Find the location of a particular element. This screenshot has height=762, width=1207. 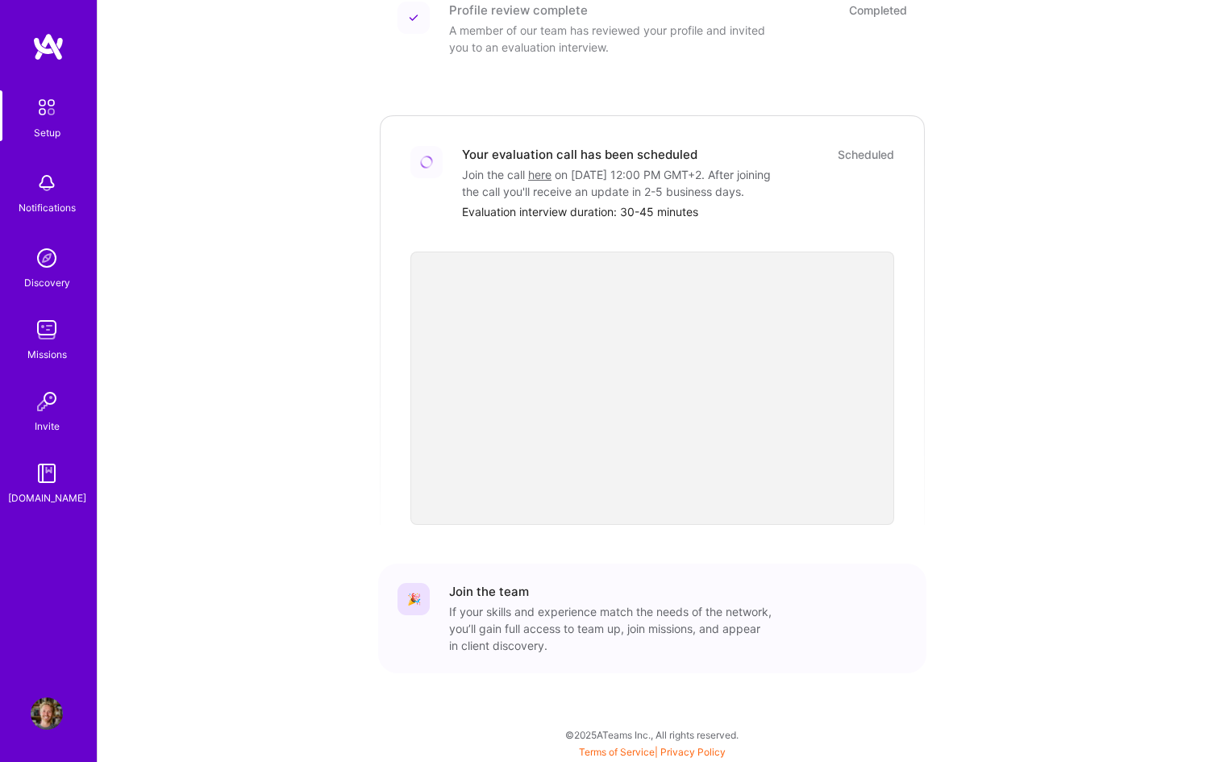

img: bell is located at coordinates (47, 183).